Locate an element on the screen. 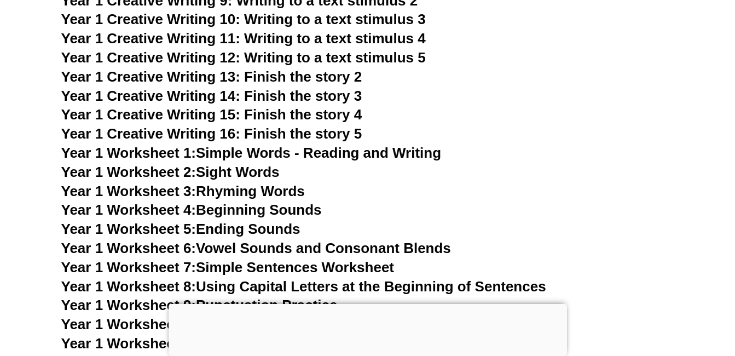 The height and width of the screenshot is (356, 735). a: Year 1 Creative Writing 10: Writing to a text stimulus 3 is located at coordinates (244, 19).